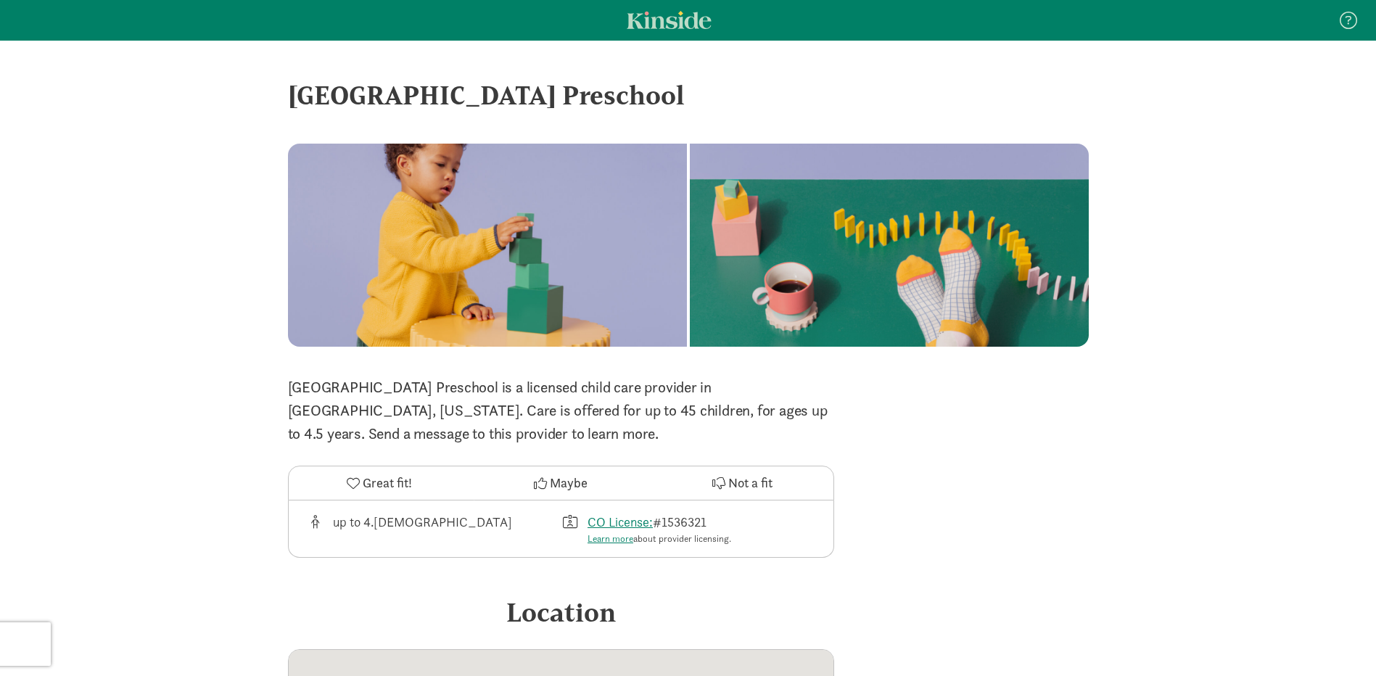 This screenshot has height=676, width=1376. Describe the element at coordinates (742, 483) in the screenshot. I see `button: Not a fit` at that location.